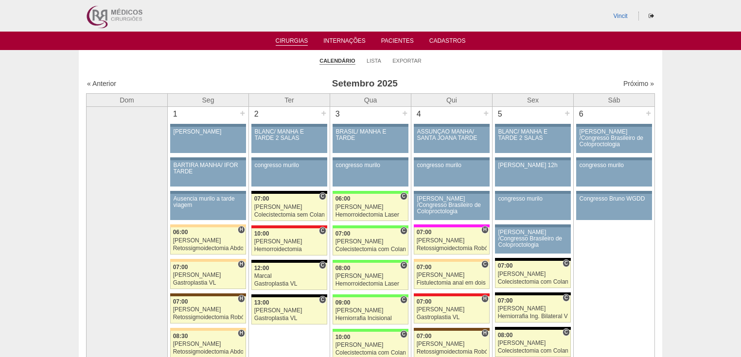  I want to click on div: 6, so click(581, 114).